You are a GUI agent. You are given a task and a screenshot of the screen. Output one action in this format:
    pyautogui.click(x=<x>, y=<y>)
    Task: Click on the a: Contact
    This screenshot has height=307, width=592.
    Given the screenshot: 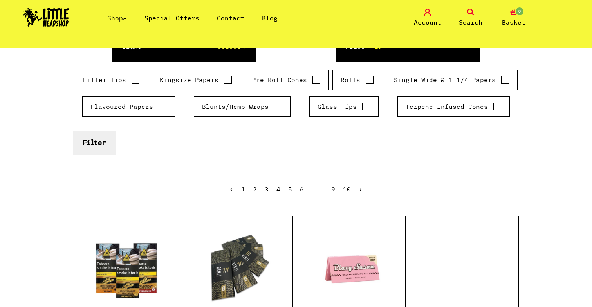 What is the action you would take?
    pyautogui.click(x=230, y=18)
    